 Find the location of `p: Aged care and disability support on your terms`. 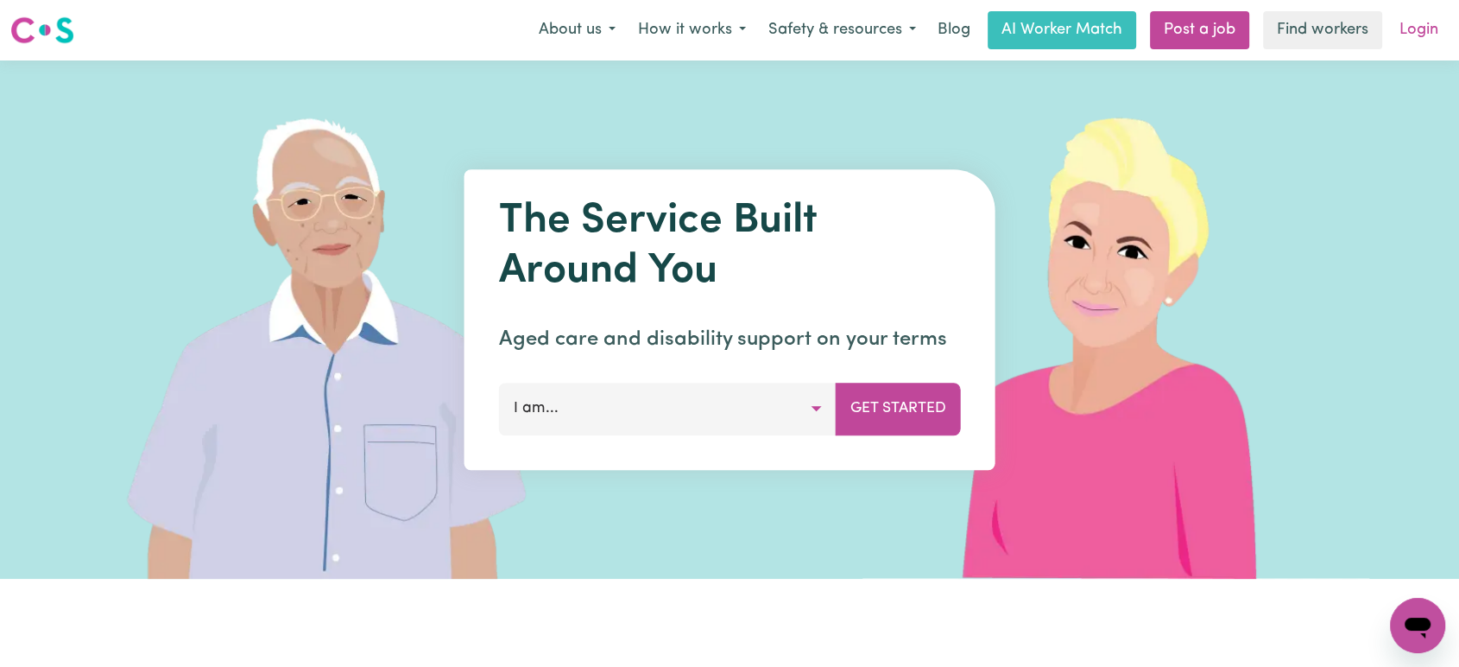

p: Aged care and disability support on your terms is located at coordinates (730, 339).